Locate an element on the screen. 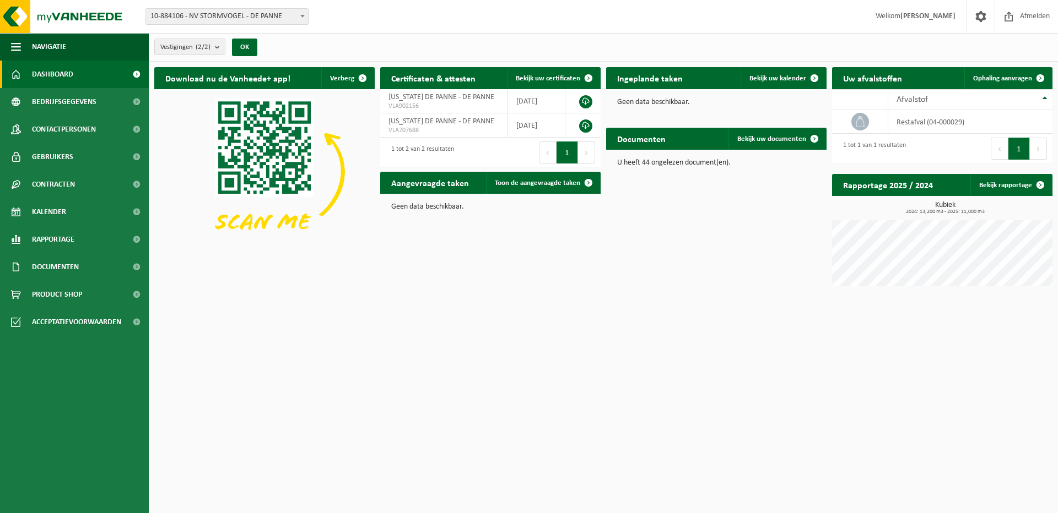 This screenshot has width=1058, height=513. button: Verberg is located at coordinates (347, 78).